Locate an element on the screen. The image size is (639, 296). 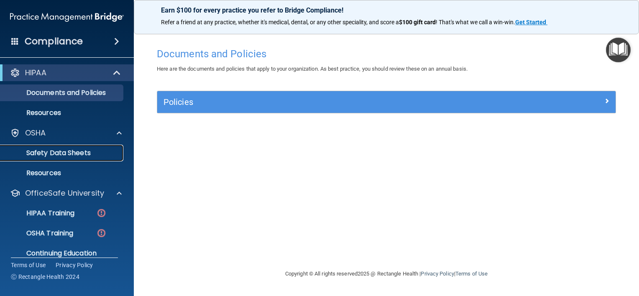
a: Get Started is located at coordinates (531, 22).